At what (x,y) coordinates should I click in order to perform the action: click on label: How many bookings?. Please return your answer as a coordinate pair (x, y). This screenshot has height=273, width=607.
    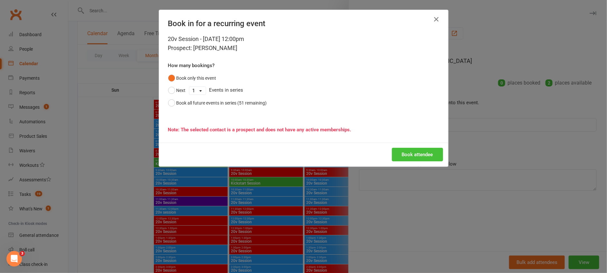
    Looking at the image, I should click on (191, 65).